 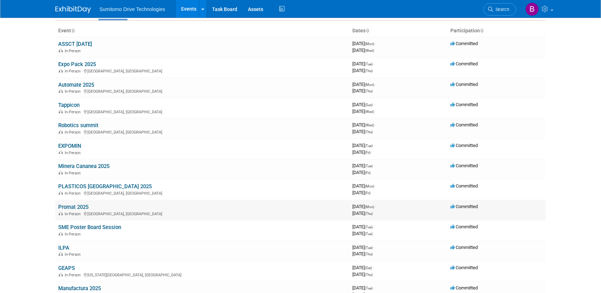 I want to click on th: Participation, so click(x=496, y=31).